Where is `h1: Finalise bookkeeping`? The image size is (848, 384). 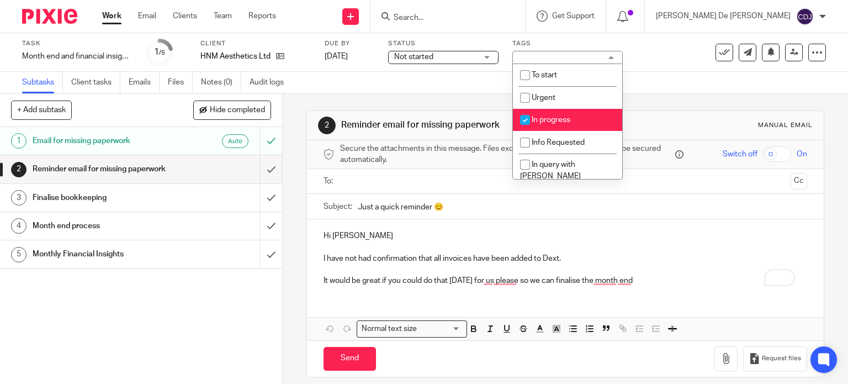 h1: Finalise bookkeeping is located at coordinates (104, 198).